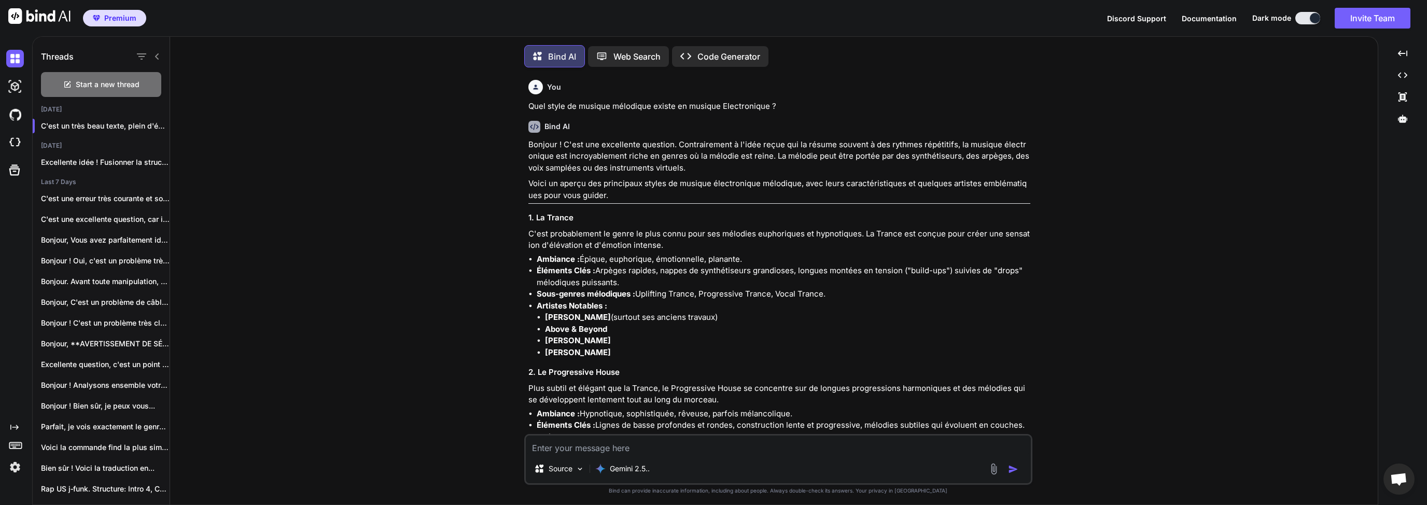 This screenshot has height=505, width=1427. What do you see at coordinates (787, 317) in the screenshot?
I see `li: (surtout ses anciens travaux)` at bounding box center [787, 317].